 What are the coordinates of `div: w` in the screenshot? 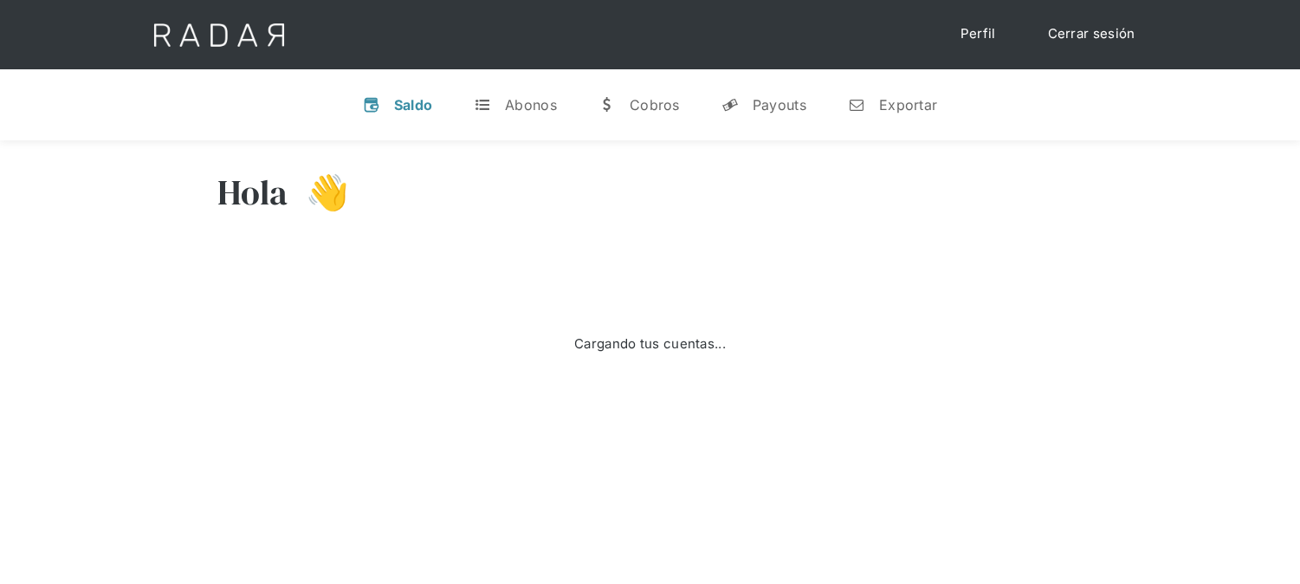 It's located at (607, 105).